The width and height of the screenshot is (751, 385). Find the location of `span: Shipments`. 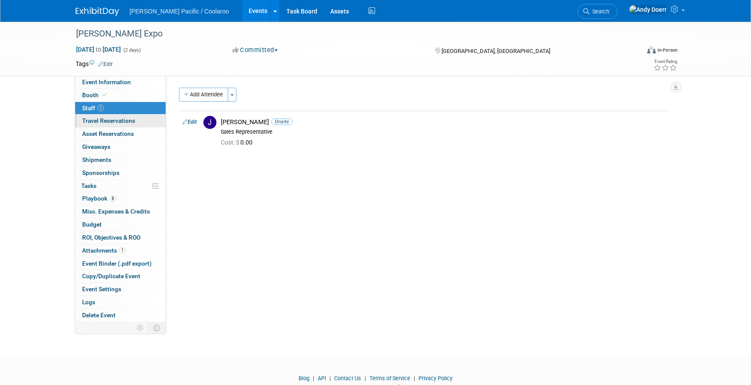

span: Shipments is located at coordinates (96, 160).